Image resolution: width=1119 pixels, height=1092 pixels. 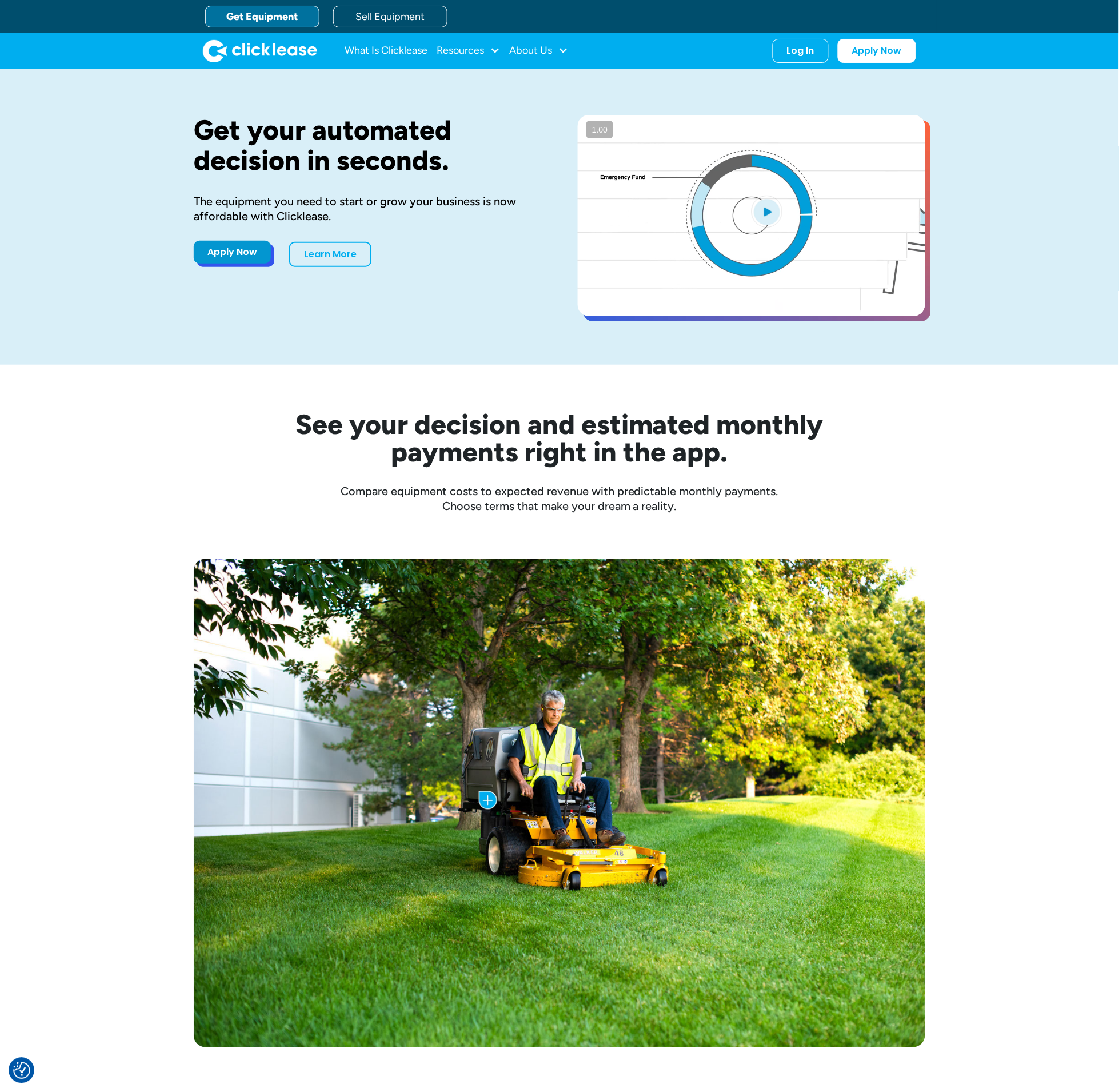 I want to click on div: Resources, so click(x=468, y=51).